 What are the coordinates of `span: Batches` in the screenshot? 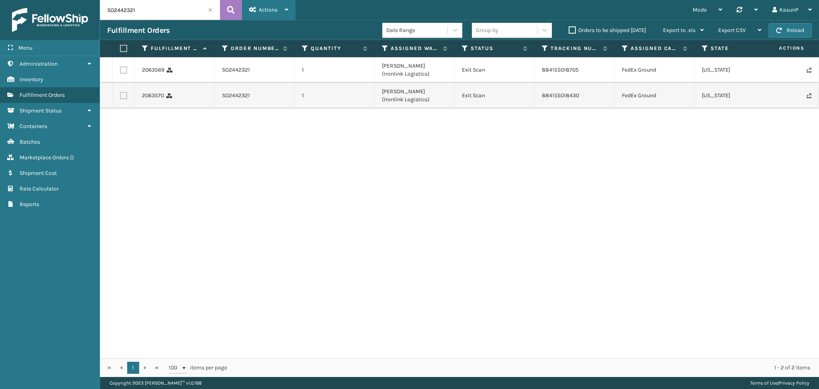 It's located at (30, 142).